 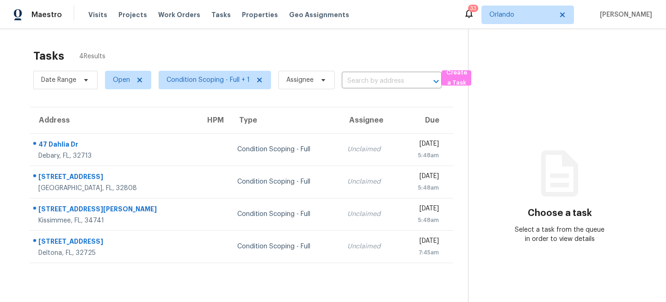 I want to click on span: Visits, so click(x=98, y=15).